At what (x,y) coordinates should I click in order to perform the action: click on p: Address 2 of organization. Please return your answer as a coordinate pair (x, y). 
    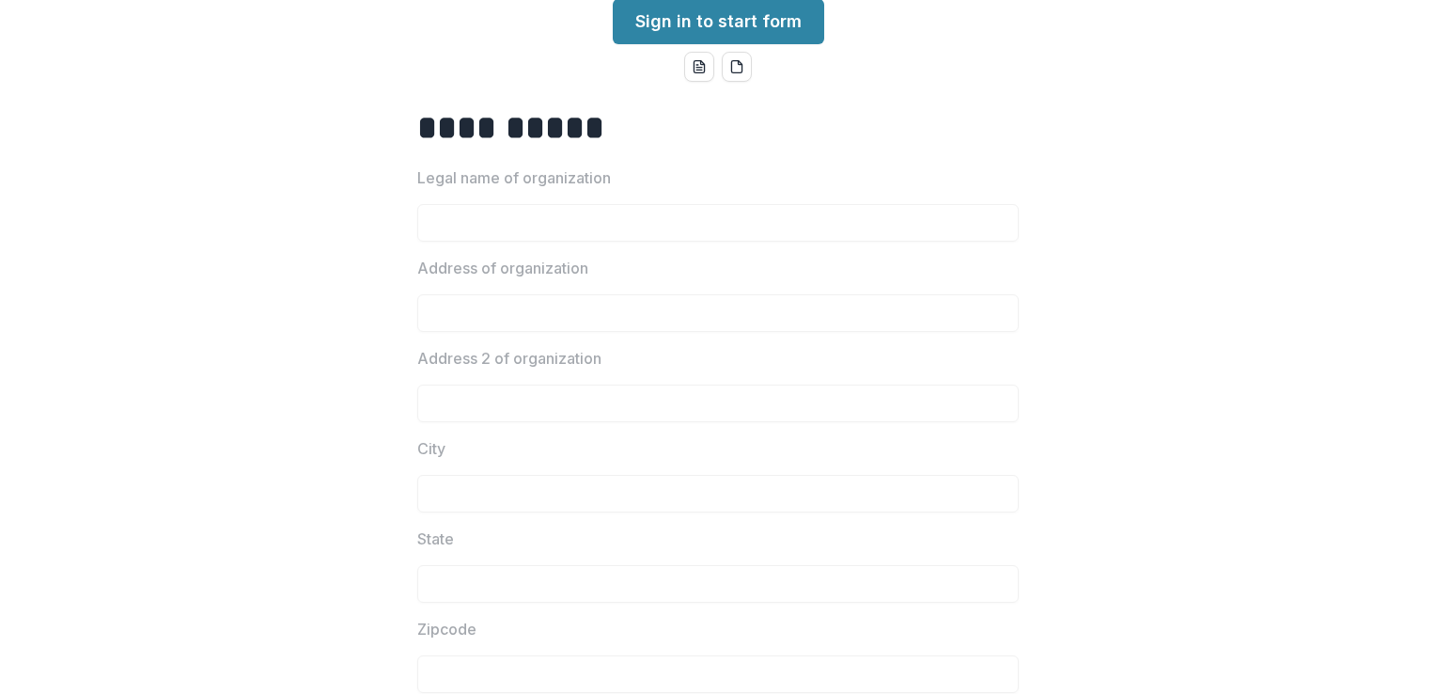
    Looking at the image, I should click on (510, 358).